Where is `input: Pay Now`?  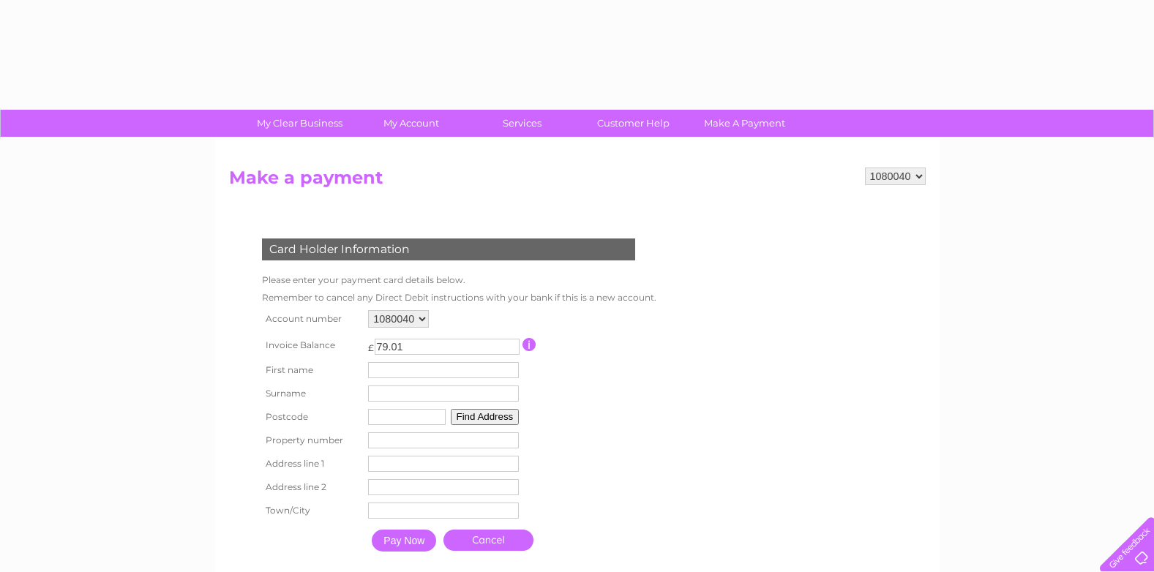 input: Pay Now is located at coordinates (404, 541).